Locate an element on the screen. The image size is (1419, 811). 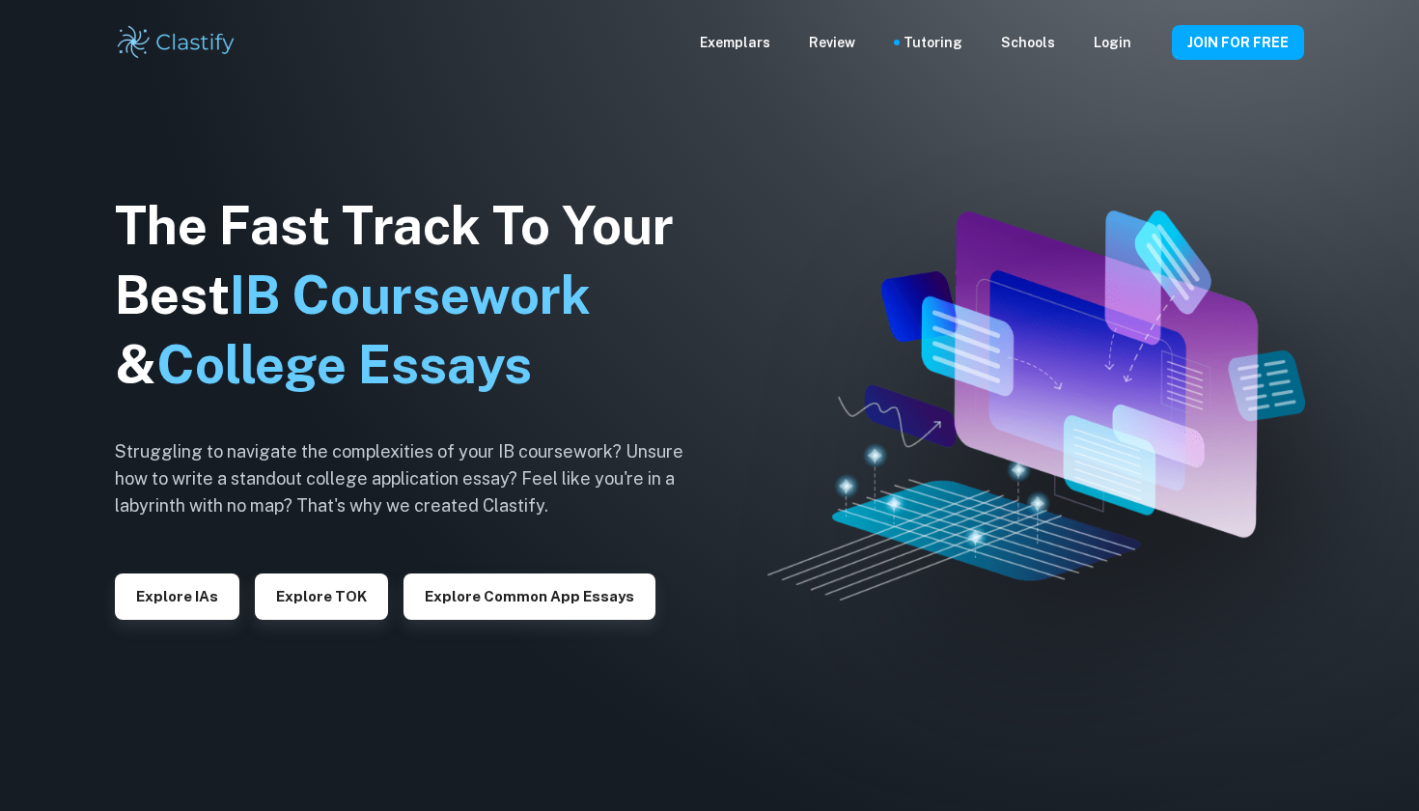
h6: Struggling to navigate the complexities of your IB coursework? Unsure how to write a standout col... is located at coordinates (414, 479).